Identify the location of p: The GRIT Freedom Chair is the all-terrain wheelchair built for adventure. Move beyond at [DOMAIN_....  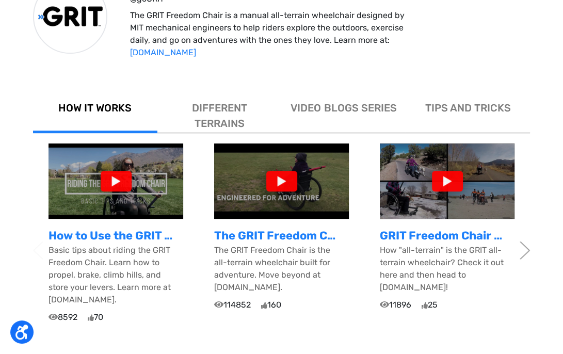
(281, 269).